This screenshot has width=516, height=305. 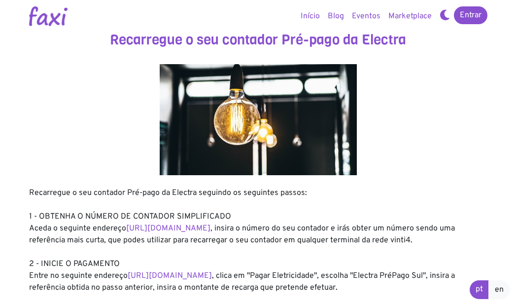 I want to click on a: Blog, so click(x=336, y=16).